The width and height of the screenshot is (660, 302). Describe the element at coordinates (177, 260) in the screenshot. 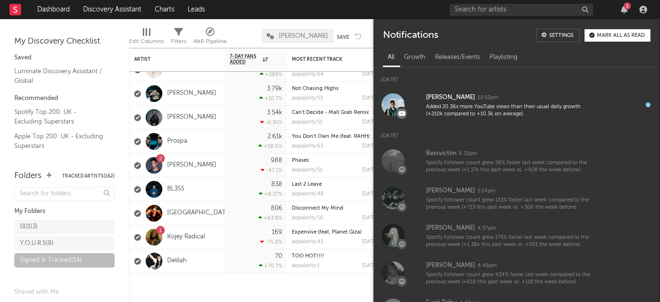

I see `a: Delilah` at that location.